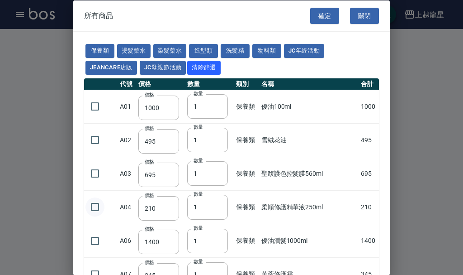 The height and width of the screenshot is (275, 463). What do you see at coordinates (304, 51) in the screenshot?
I see `button: JC年終活動` at bounding box center [304, 51].